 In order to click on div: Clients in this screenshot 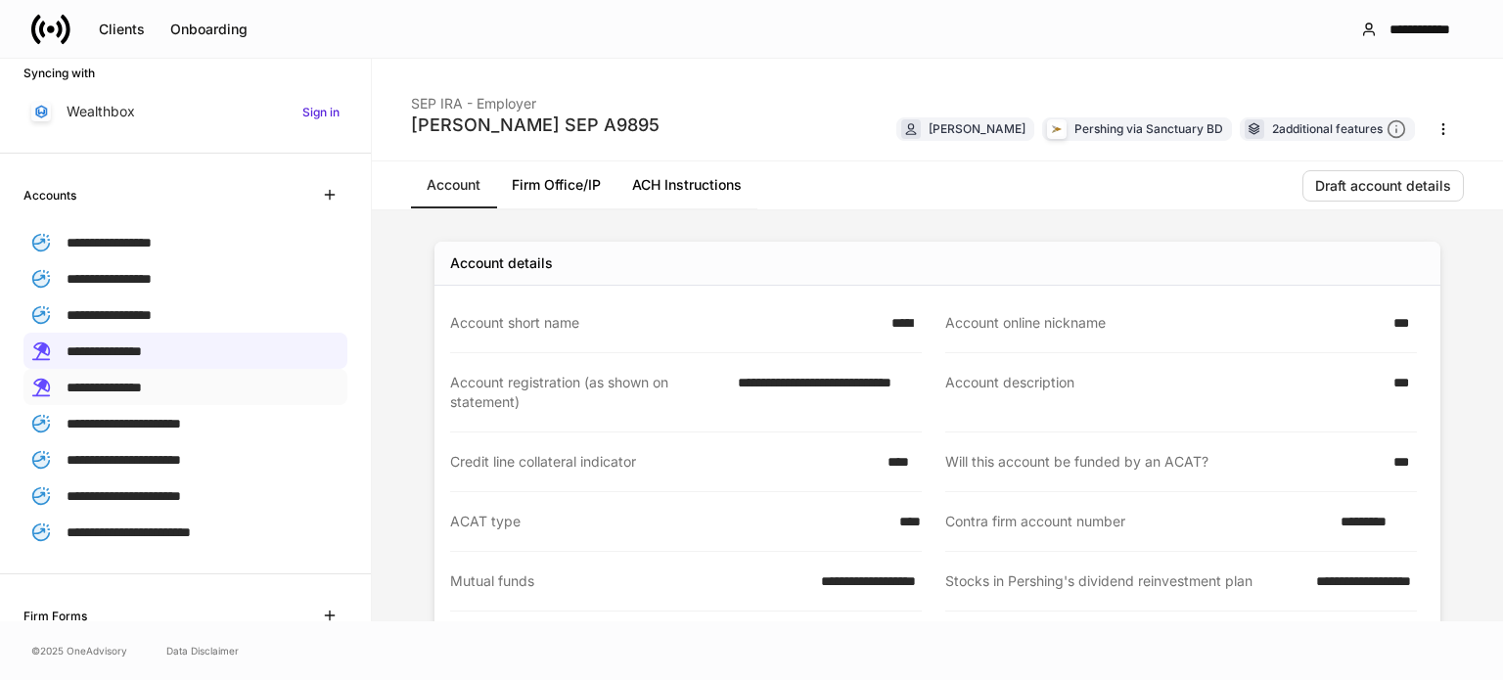, I will do `click(121, 29)`.